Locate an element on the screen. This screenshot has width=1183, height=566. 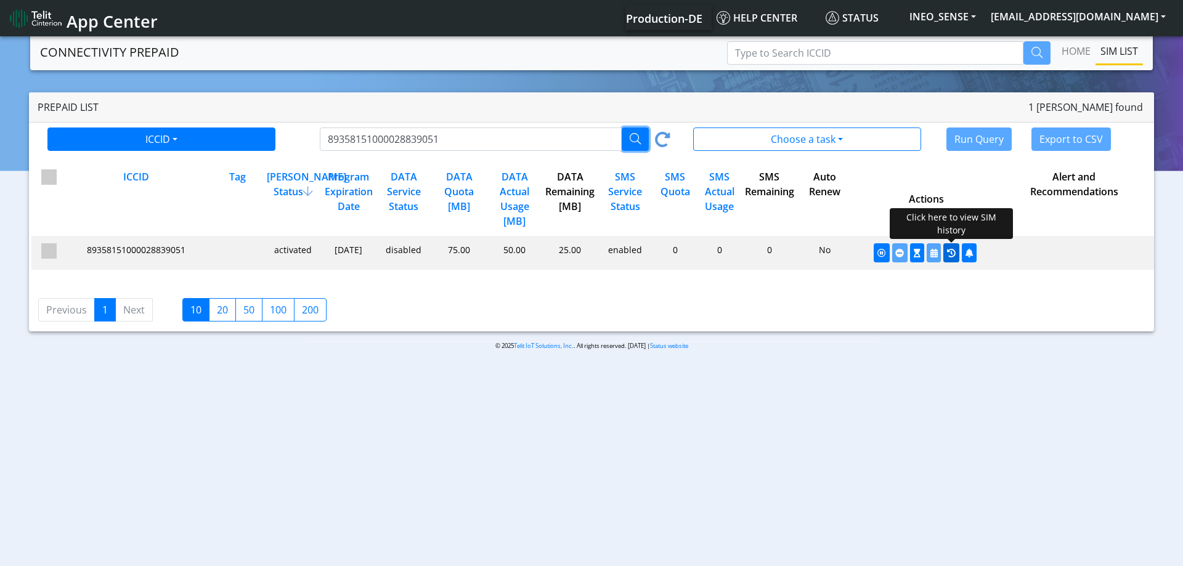
input: Type to Search ICCID/Tag is located at coordinates (471, 139).